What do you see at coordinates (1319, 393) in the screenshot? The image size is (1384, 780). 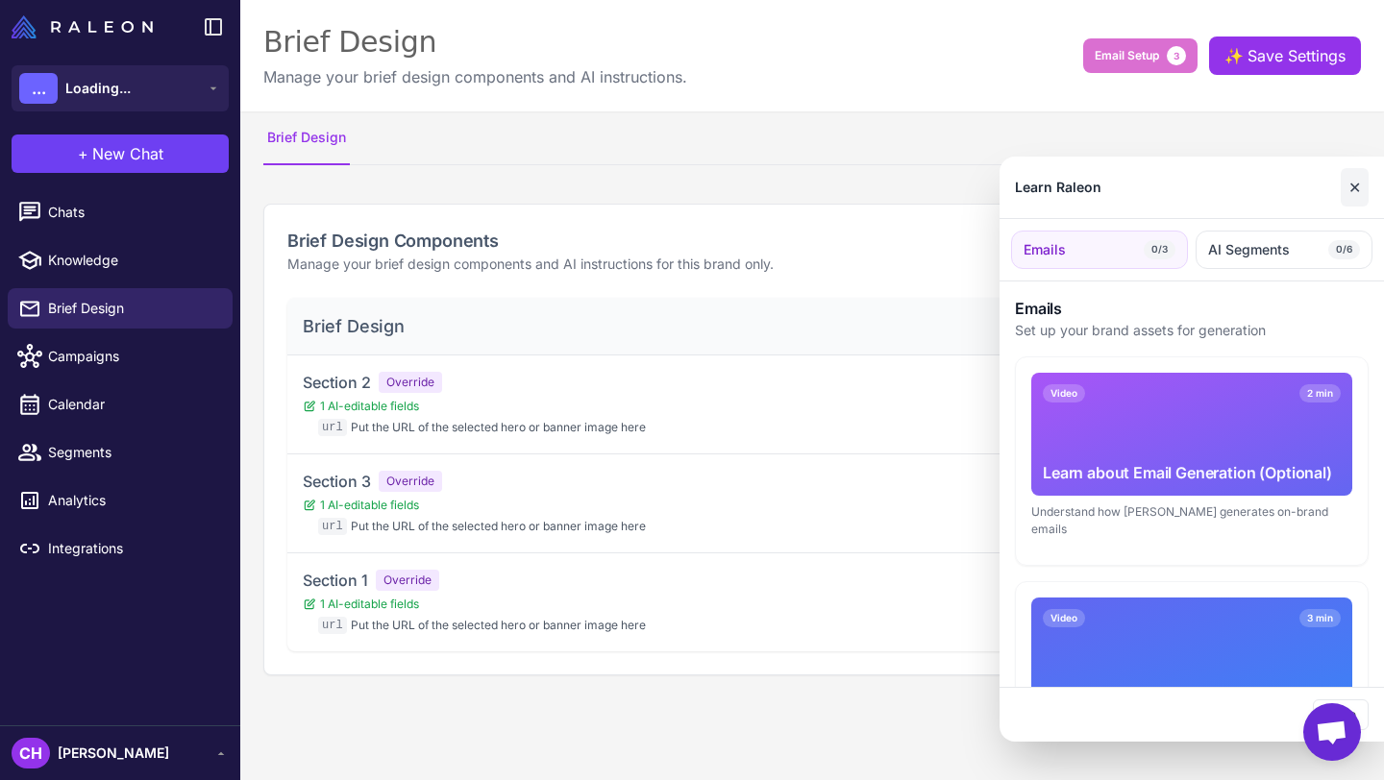 I see `span: 2 min` at bounding box center [1319, 393].